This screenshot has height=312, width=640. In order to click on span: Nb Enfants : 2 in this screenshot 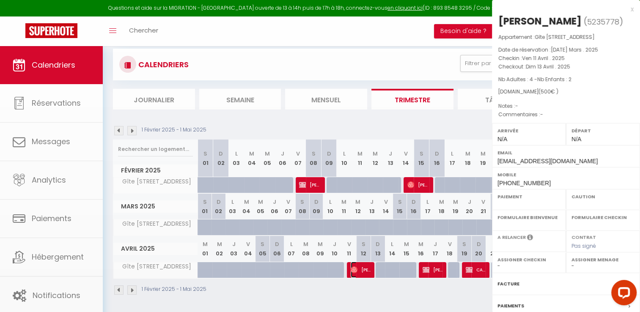, I will do `click(554, 79)`.